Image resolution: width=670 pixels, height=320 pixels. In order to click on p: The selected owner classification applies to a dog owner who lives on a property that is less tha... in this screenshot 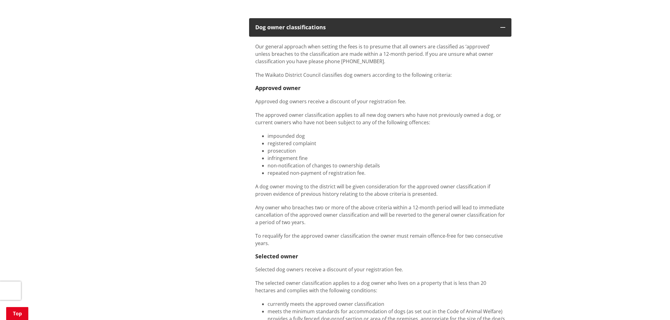, I will do `click(380, 286)`.